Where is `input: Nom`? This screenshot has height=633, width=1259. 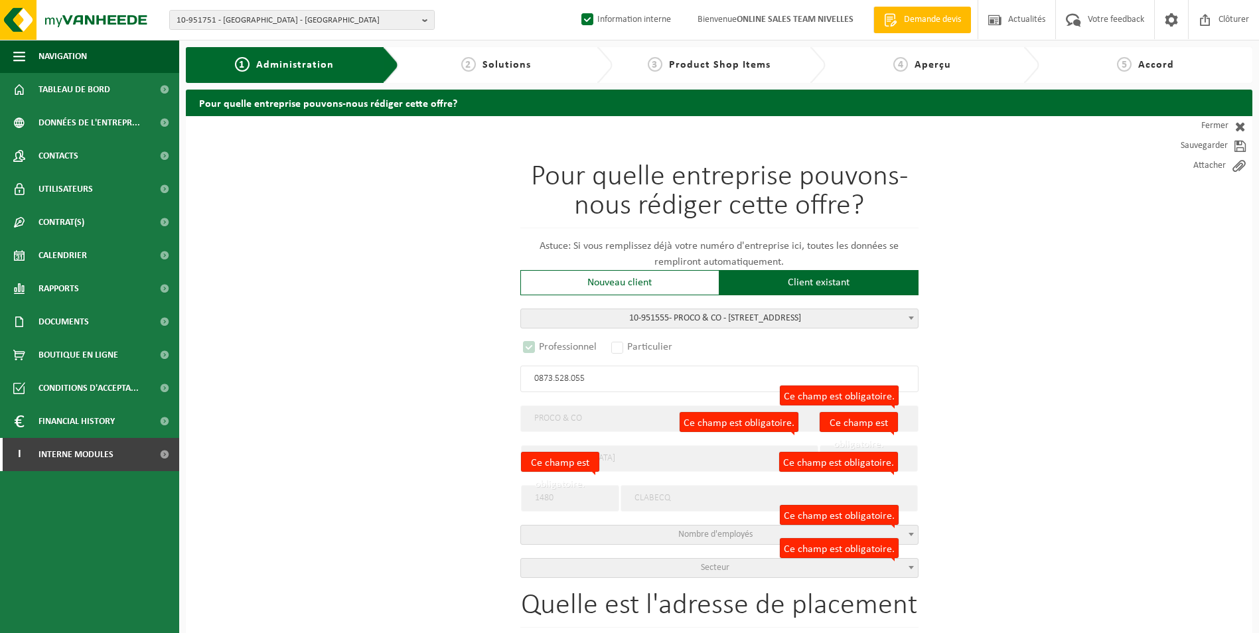 input: Nom is located at coordinates (719, 419).